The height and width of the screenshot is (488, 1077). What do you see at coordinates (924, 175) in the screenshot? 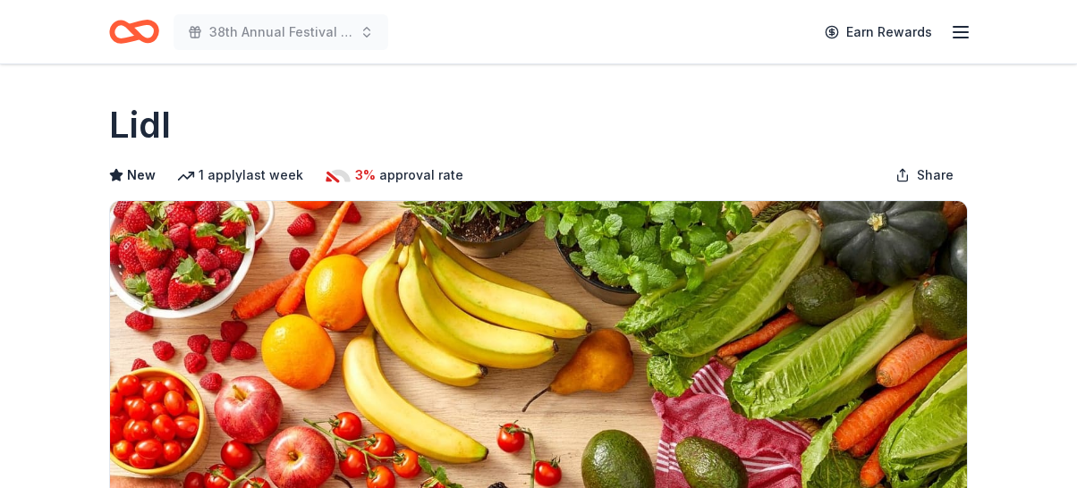
I see `button: Share` at bounding box center [924, 175].